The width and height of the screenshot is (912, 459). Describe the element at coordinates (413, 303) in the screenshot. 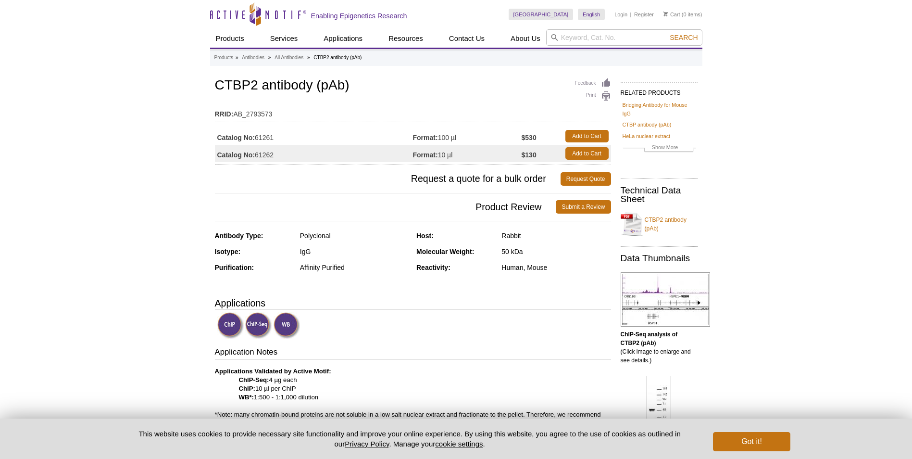

I see `h3: Applications` at that location.